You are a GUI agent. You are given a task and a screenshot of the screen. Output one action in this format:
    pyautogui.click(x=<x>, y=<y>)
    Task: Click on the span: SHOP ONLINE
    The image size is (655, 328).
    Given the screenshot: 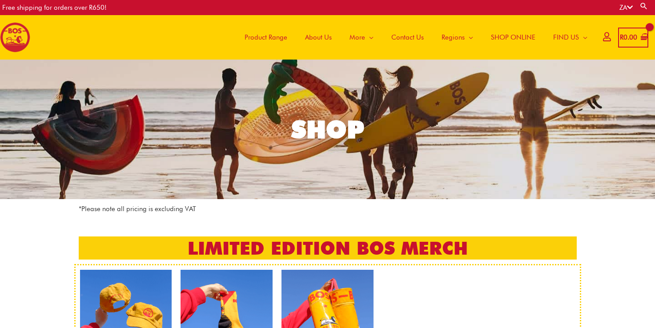 What is the action you would take?
    pyautogui.click(x=513, y=37)
    